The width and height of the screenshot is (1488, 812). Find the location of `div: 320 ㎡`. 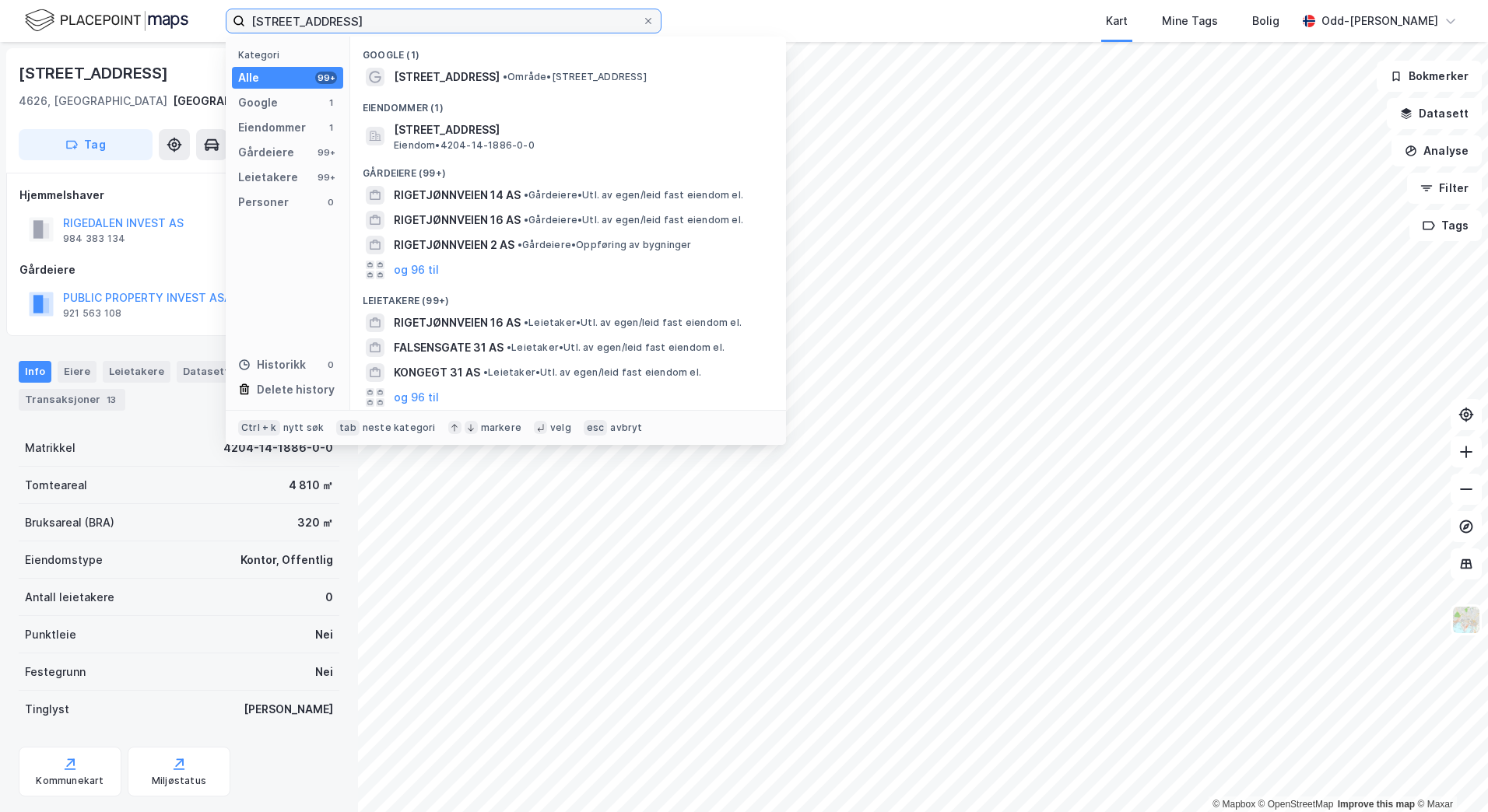

div: 320 ㎡ is located at coordinates (315, 523).